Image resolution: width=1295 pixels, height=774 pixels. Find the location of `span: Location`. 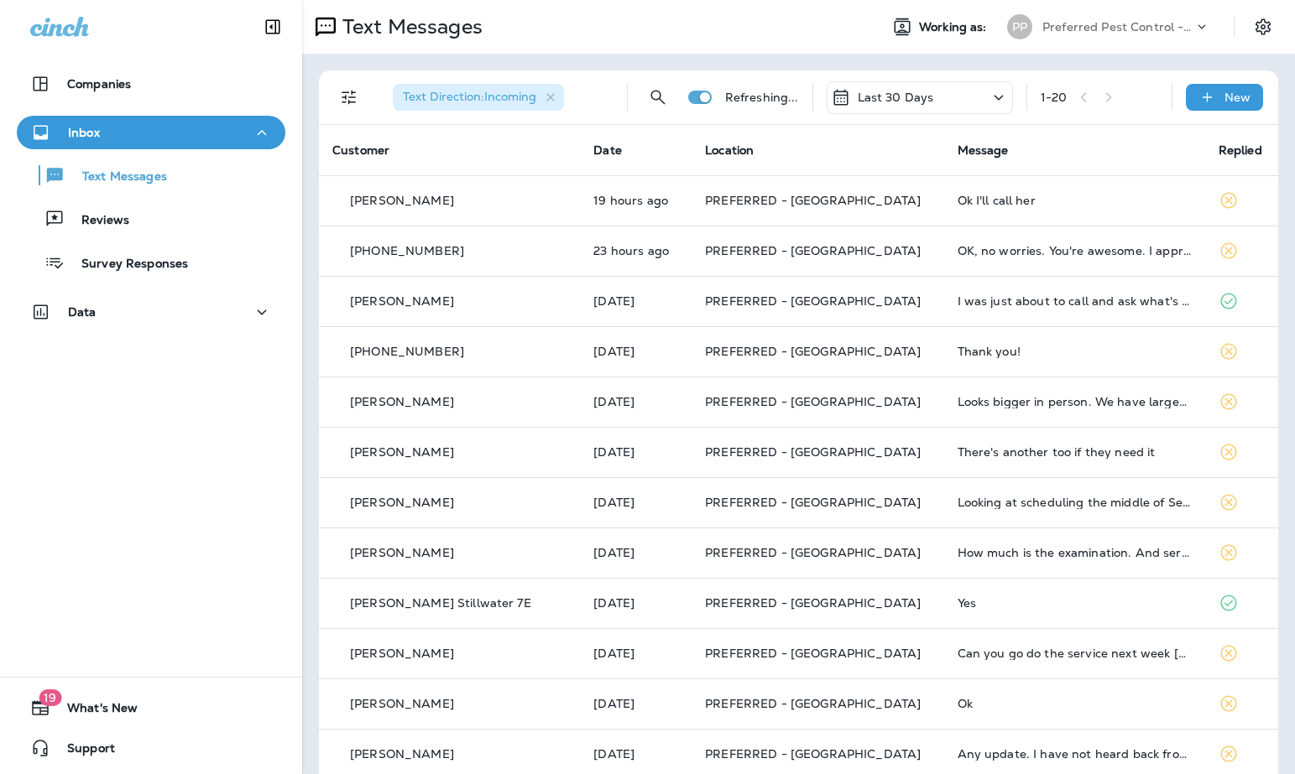

span: Location is located at coordinates (729, 150).